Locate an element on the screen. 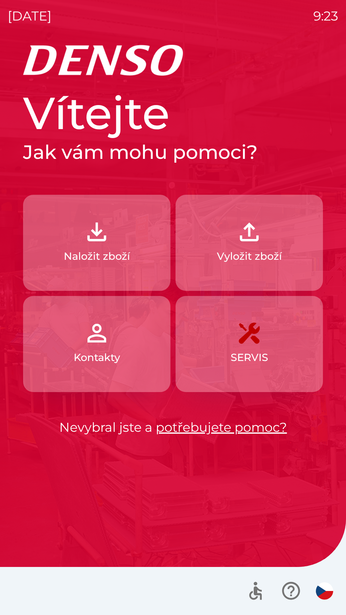 The image size is (346, 615). button: Vyložit zboží is located at coordinates (249, 243).